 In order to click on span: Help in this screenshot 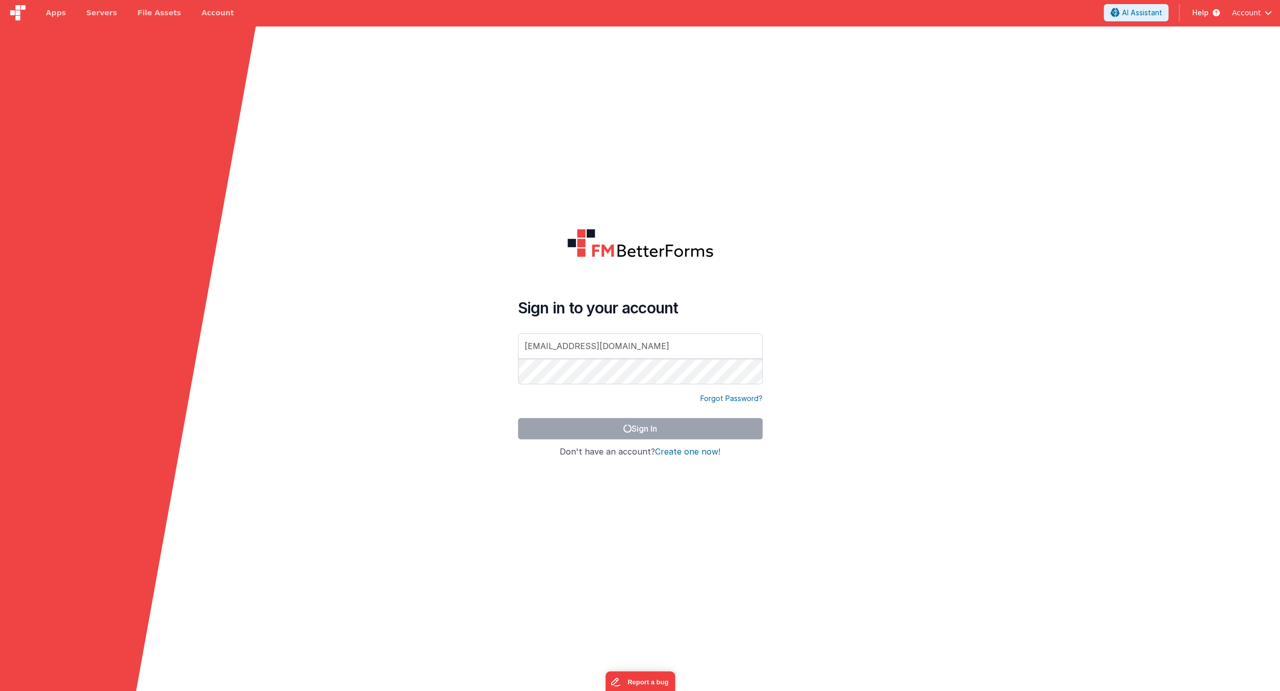, I will do `click(1200, 13)`.